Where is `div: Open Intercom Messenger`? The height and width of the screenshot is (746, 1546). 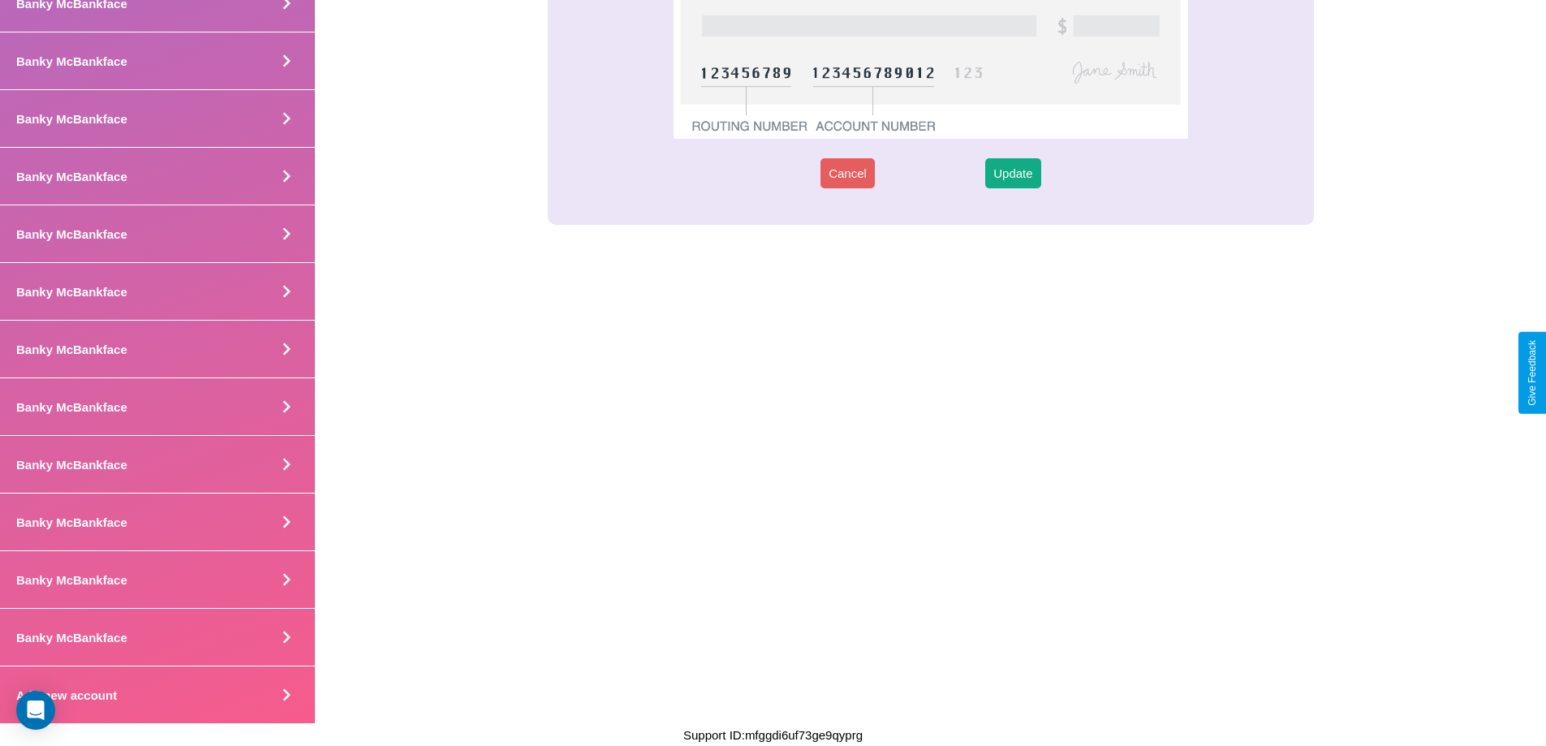
div: Open Intercom Messenger is located at coordinates (36, 710).